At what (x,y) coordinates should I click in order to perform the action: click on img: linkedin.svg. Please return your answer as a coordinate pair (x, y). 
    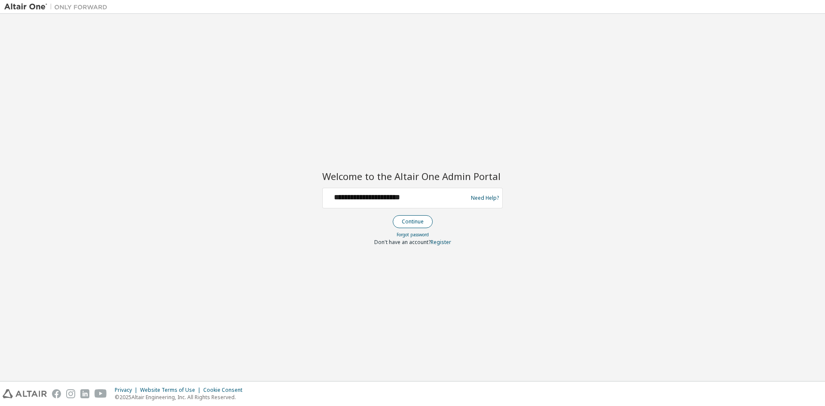
    Looking at the image, I should click on (85, 394).